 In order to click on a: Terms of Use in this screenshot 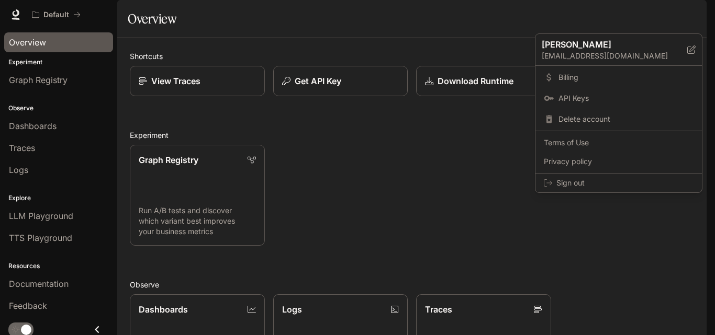, I will do `click(618, 143)`.